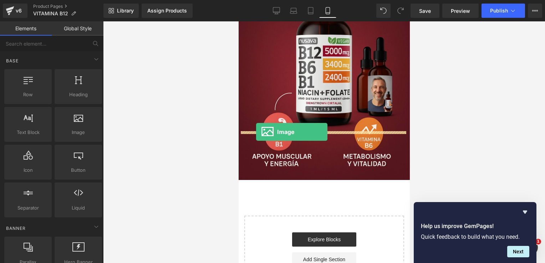 This screenshot has width=545, height=263. What do you see at coordinates (525, 212) in the screenshot?
I see `button: Hide survey` at bounding box center [525, 212].